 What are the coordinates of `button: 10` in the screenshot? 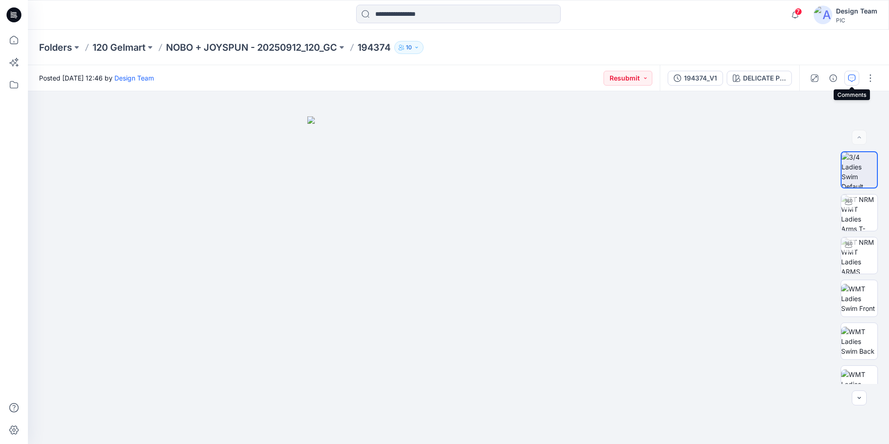 It's located at (409, 47).